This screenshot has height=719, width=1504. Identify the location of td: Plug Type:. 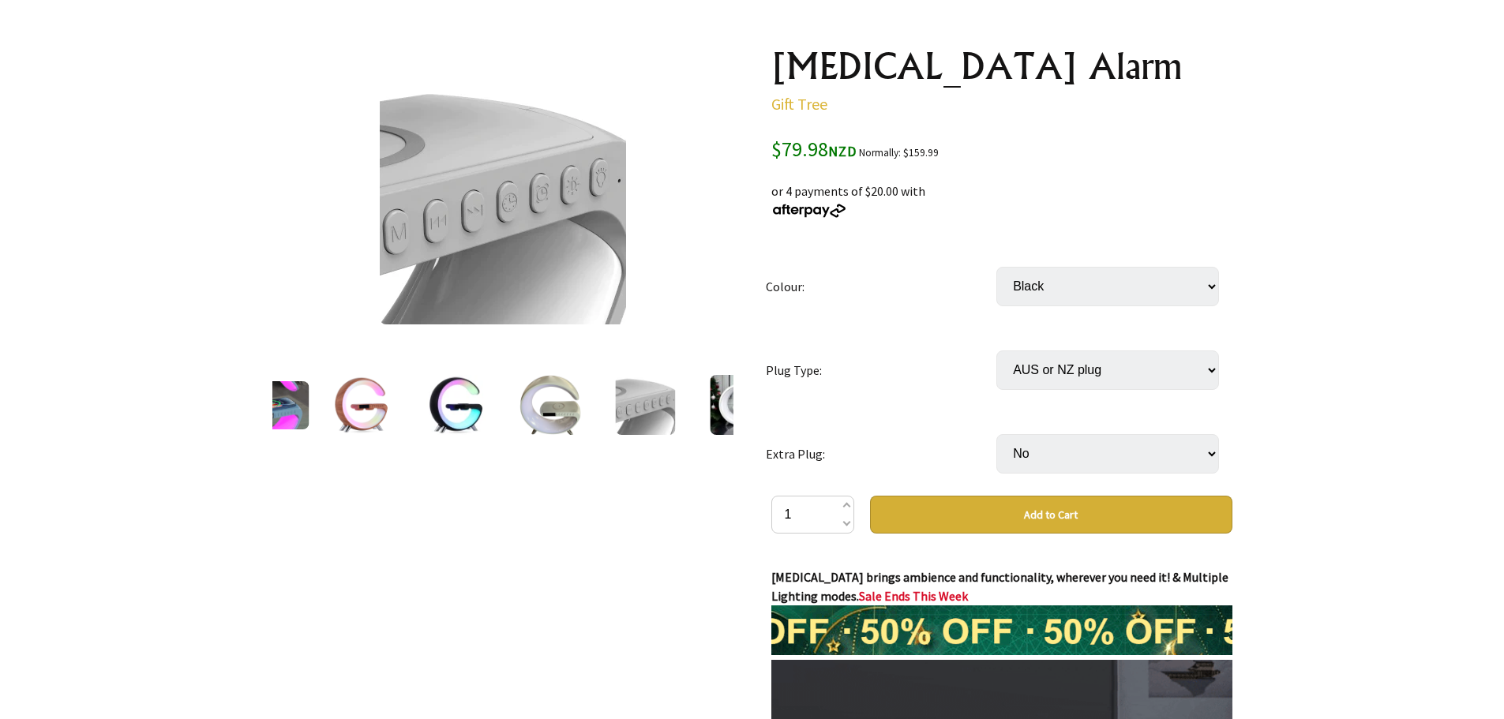
(881, 370).